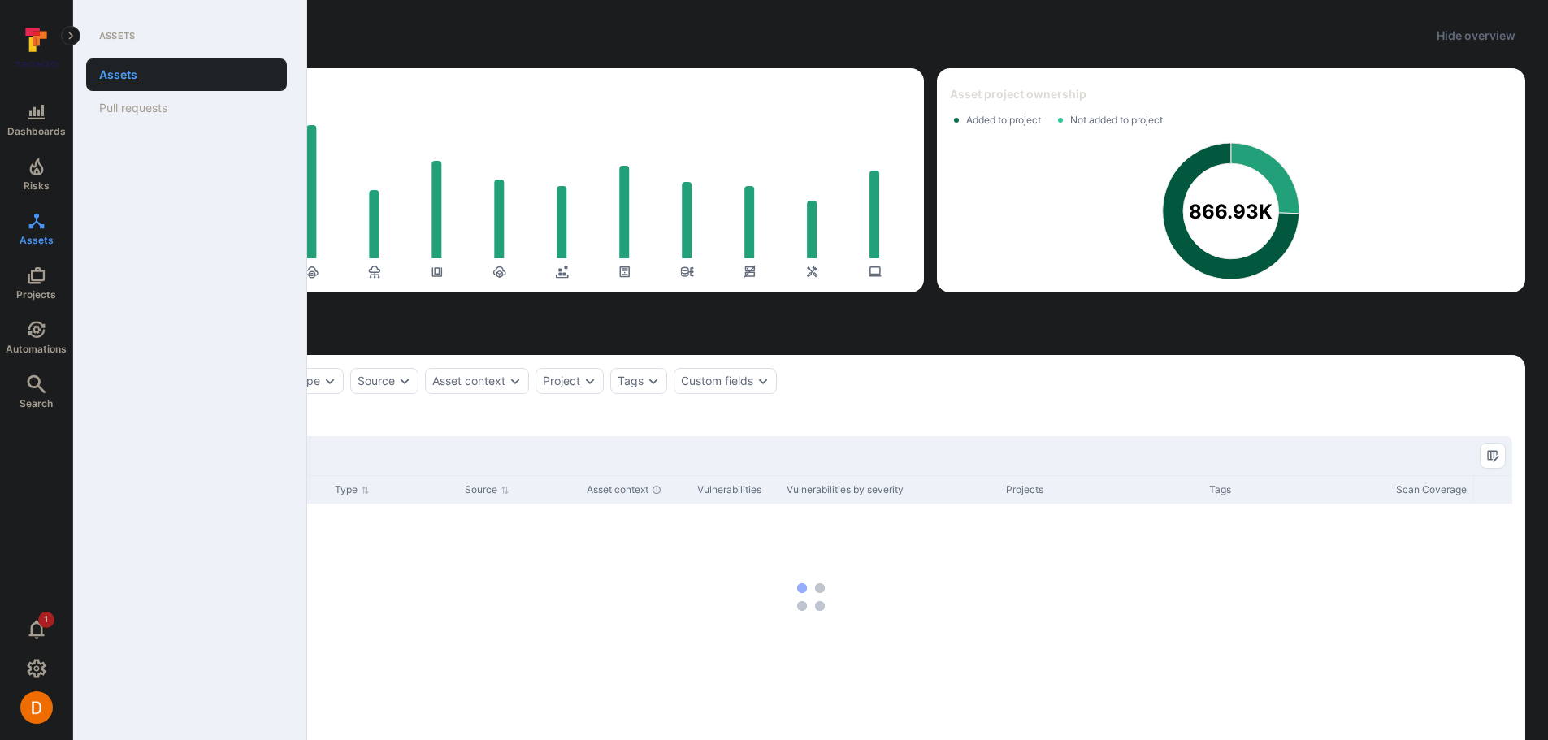  What do you see at coordinates (657, 490) in the screenshot?
I see `div: Automatically discovered context associated with the asset` at bounding box center [657, 490].